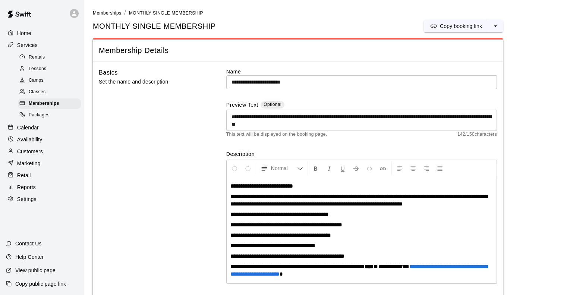  What do you see at coordinates (42, 139) in the screenshot?
I see `div: Availability` at bounding box center [42, 139].